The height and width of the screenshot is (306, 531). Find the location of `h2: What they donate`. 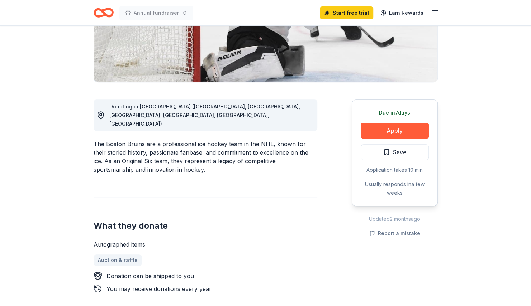

h2: What they donate is located at coordinates (205, 226).